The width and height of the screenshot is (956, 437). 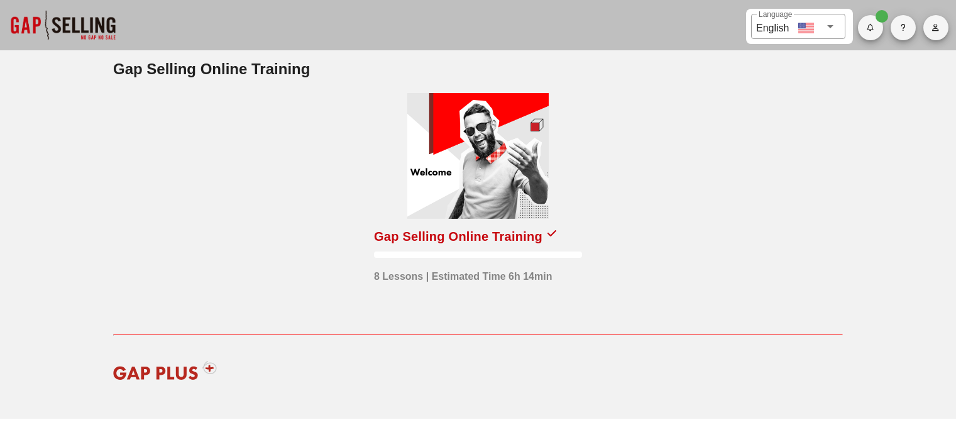 What do you see at coordinates (772, 26) in the screenshot?
I see `div: English` at bounding box center [772, 26].